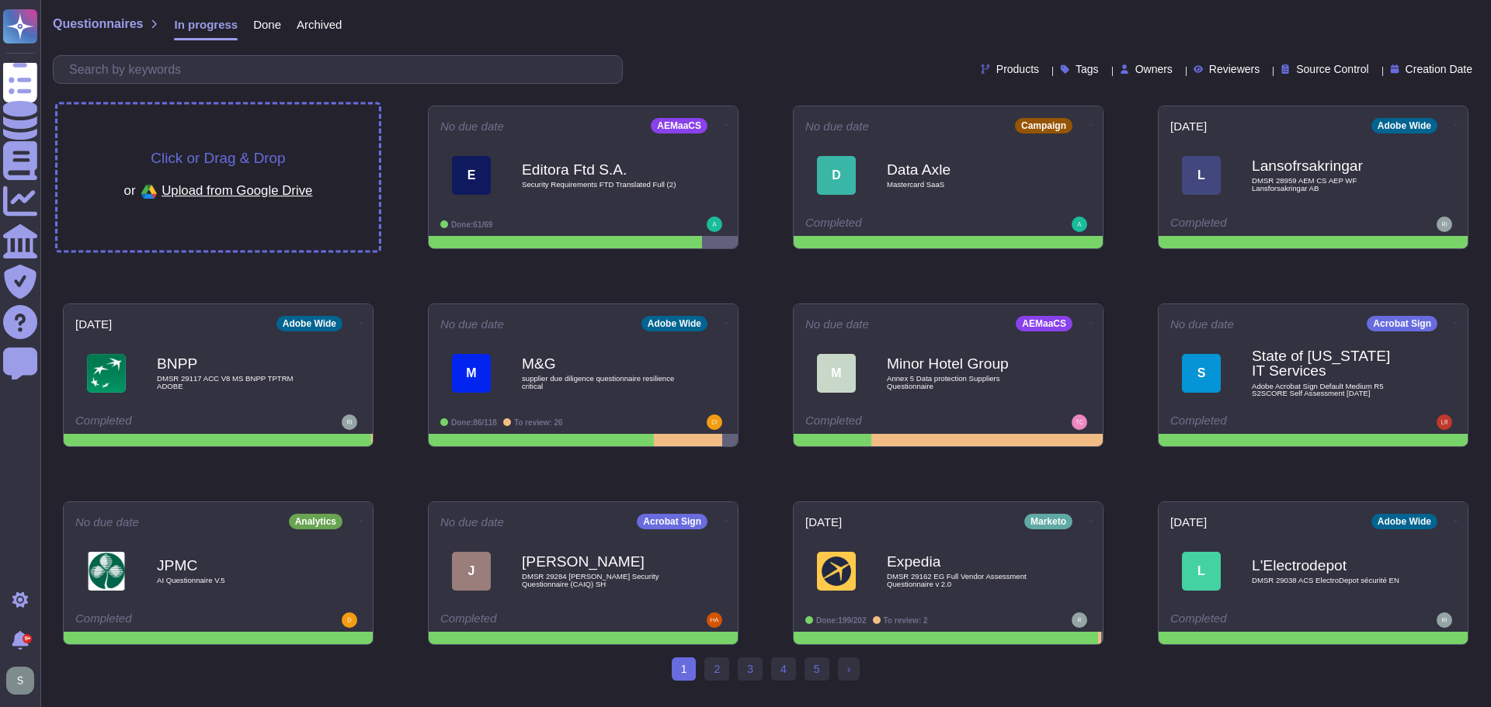  What do you see at coordinates (684, 669) in the screenshot?
I see `span: 1` at bounding box center [684, 669].